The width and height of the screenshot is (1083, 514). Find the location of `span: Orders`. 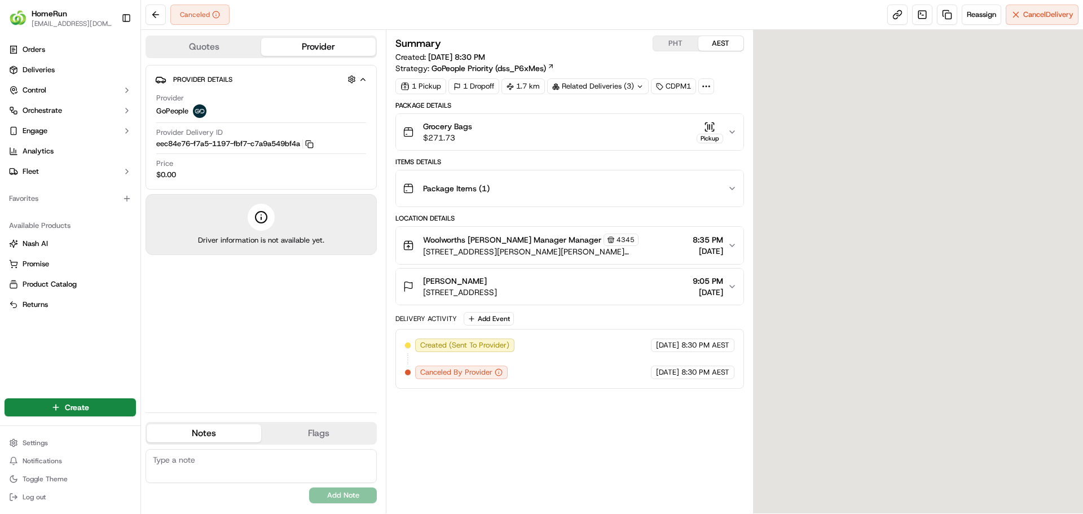

span: Orders is located at coordinates (34, 50).